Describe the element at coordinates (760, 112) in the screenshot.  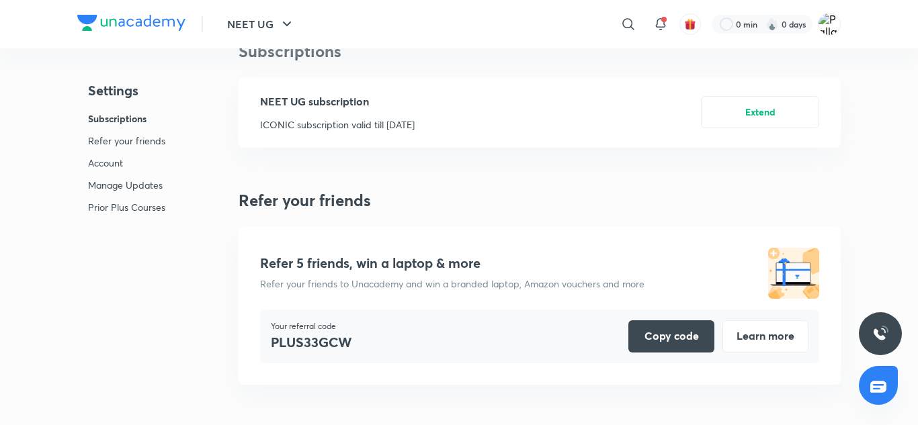
I see `button: Extend` at that location.